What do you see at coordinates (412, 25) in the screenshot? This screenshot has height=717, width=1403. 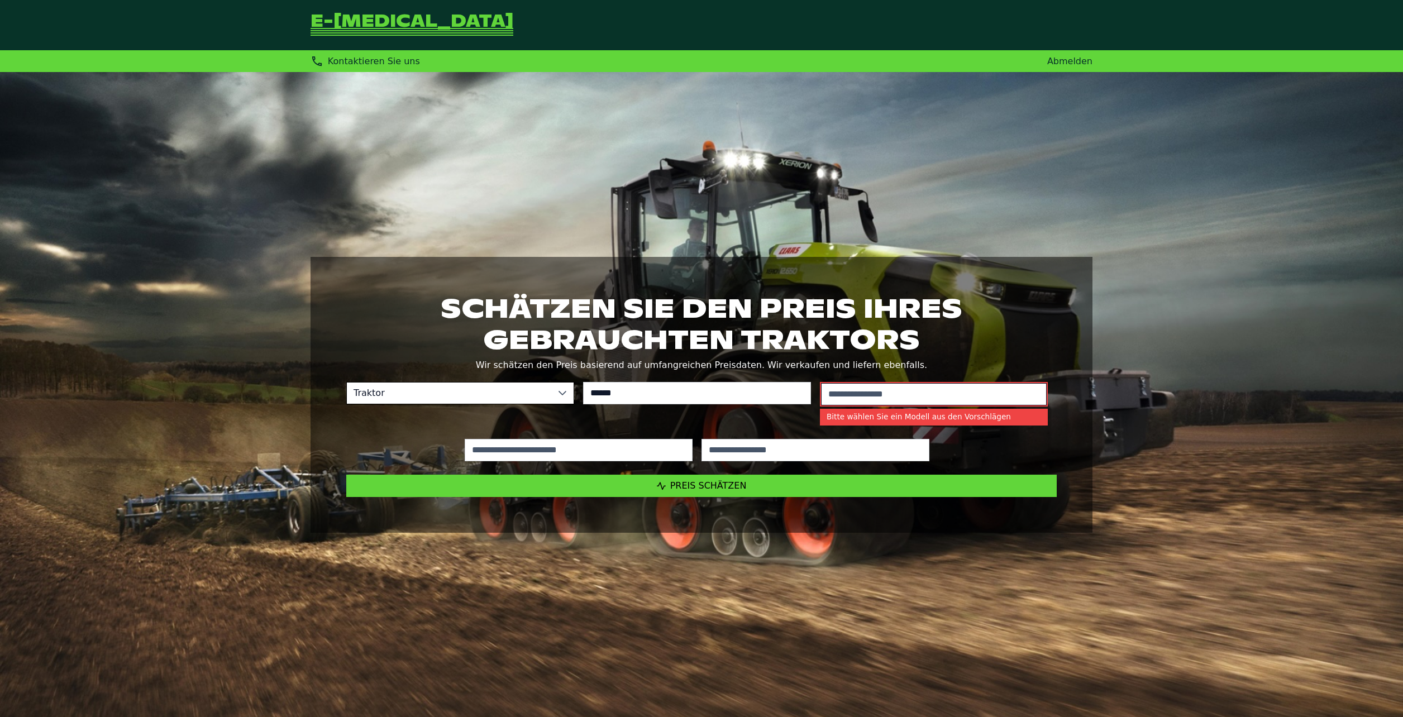 I see `a: Zurück zur Startseite` at bounding box center [412, 25].